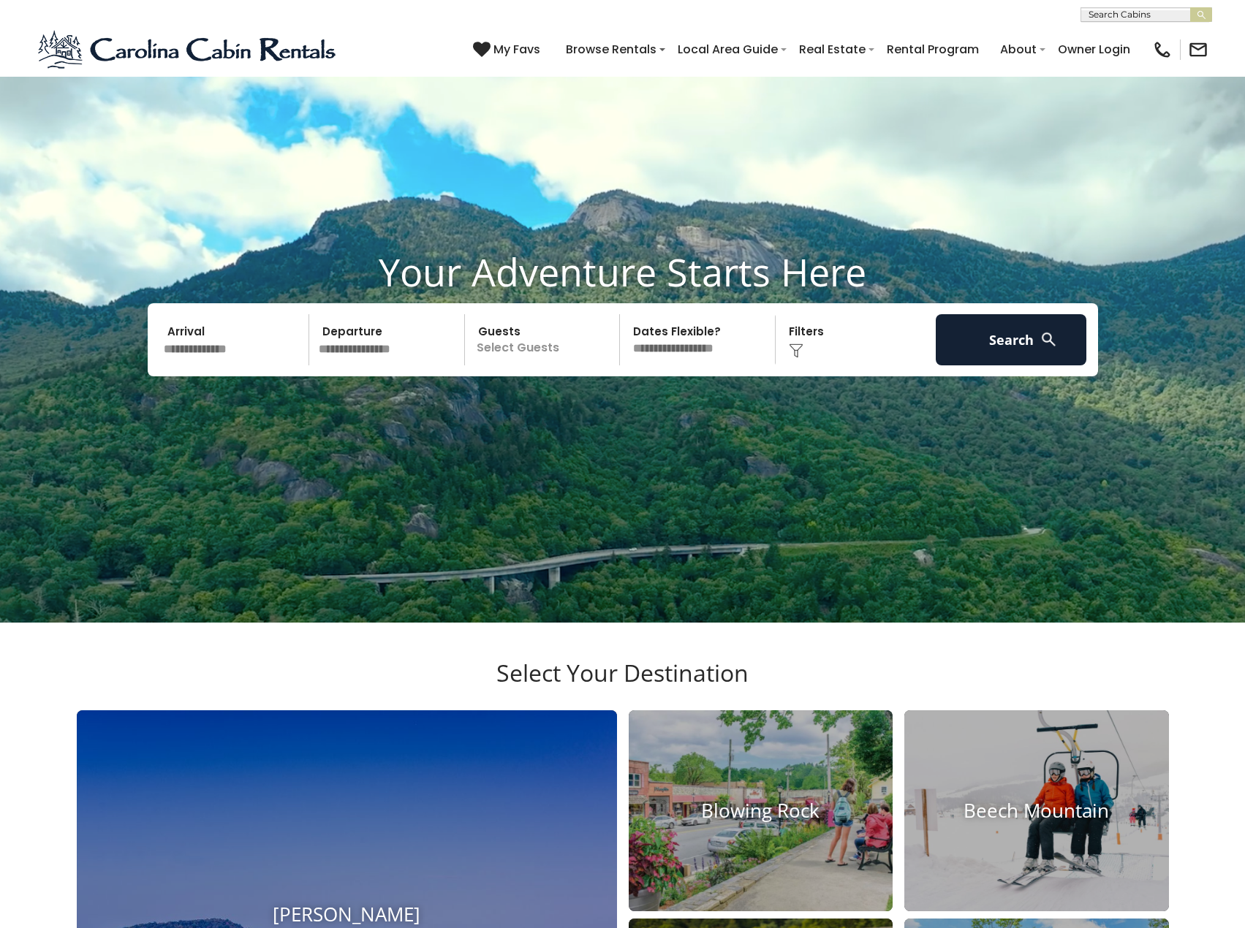 The image size is (1245, 928). What do you see at coordinates (623, 685) in the screenshot?
I see `h3: Select Your Destination` at bounding box center [623, 685].